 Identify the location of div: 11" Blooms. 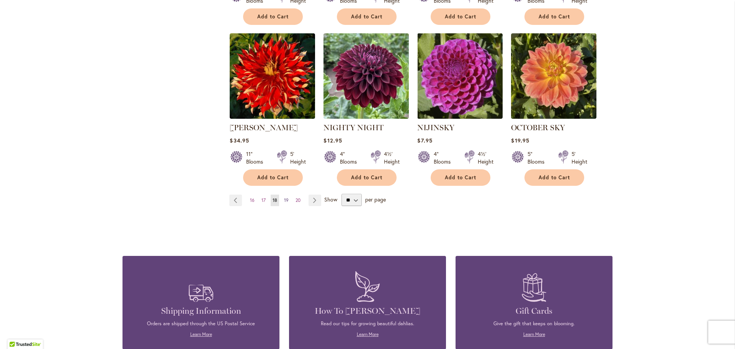
(257, 158).